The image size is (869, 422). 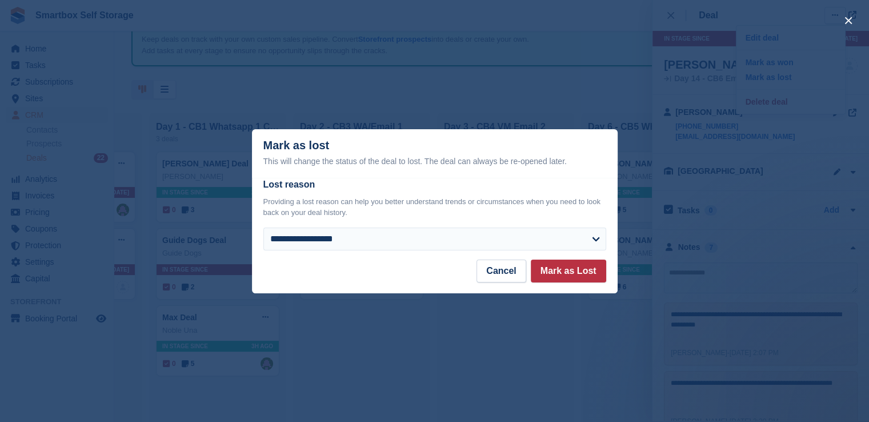 What do you see at coordinates (435, 161) in the screenshot?
I see `div: This will change the status of the deal to lost. The deal can always be re-opened later.` at bounding box center [435, 161].